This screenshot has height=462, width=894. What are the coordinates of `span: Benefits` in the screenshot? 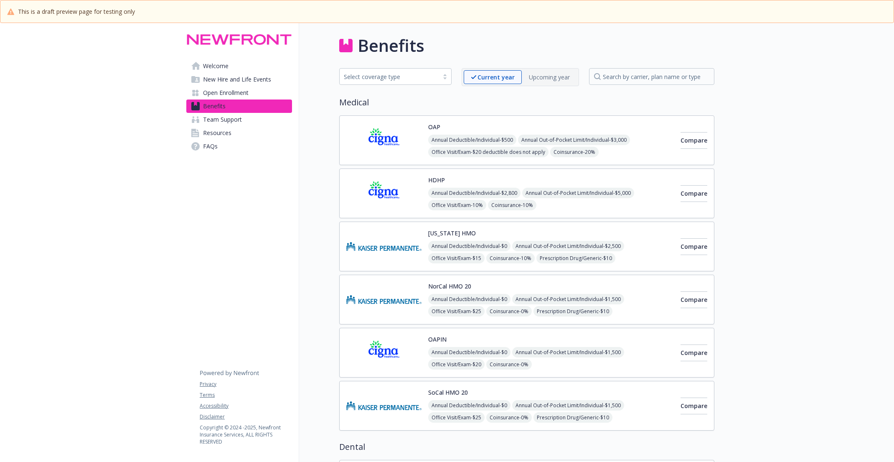 It's located at (214, 106).